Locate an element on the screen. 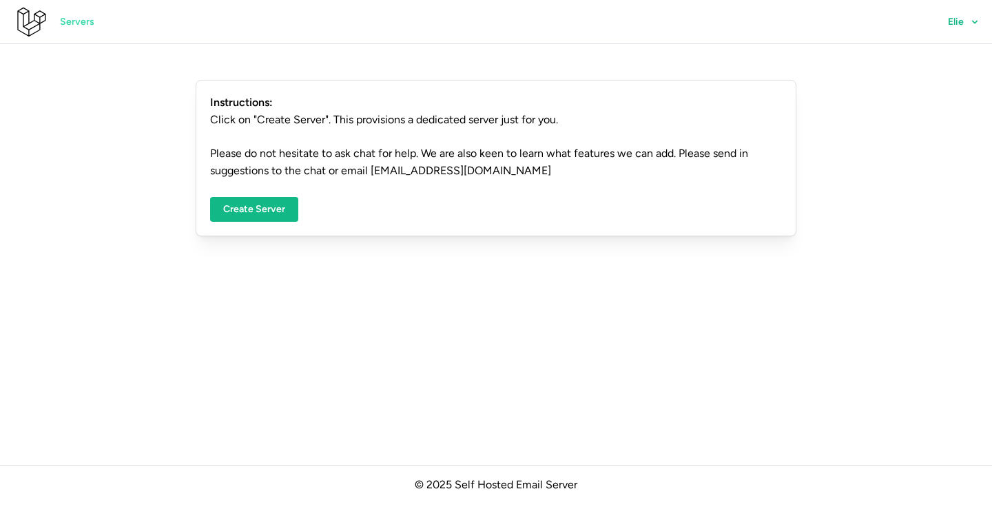  span: Elie is located at coordinates (955, 22).